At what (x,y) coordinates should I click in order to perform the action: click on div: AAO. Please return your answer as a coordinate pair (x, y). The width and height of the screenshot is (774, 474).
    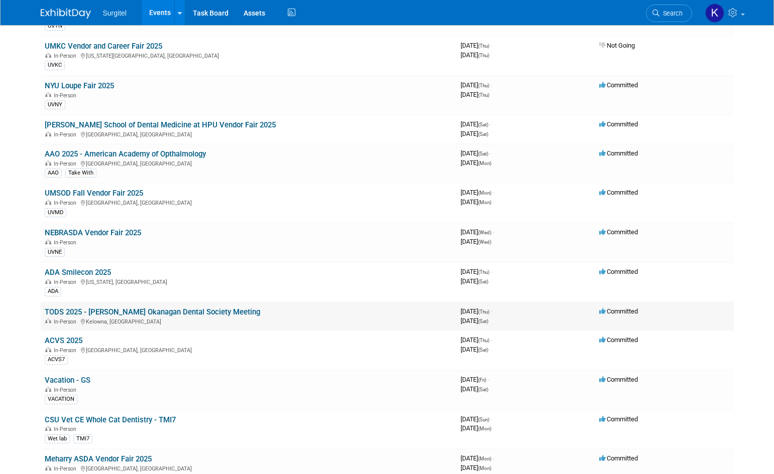
    Looking at the image, I should click on (53, 173).